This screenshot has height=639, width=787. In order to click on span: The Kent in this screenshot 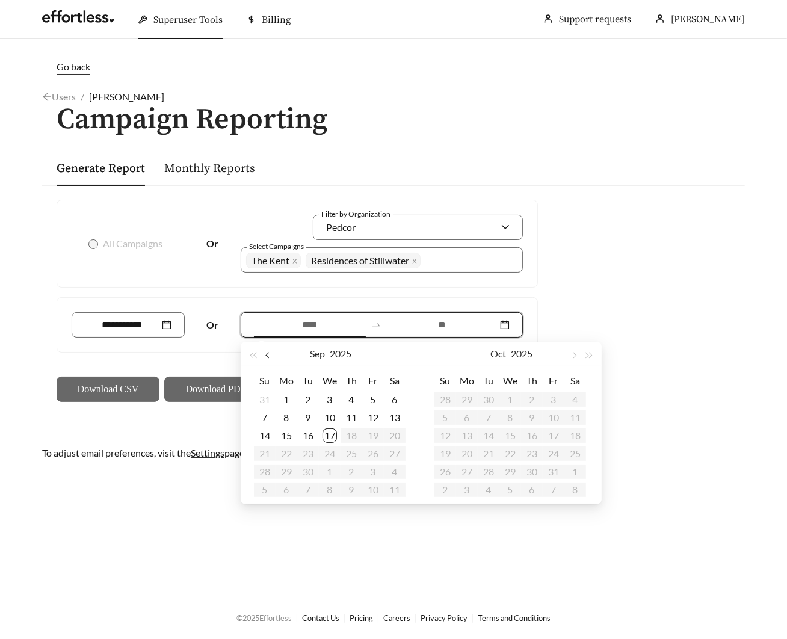, I will do `click(270, 260)`.